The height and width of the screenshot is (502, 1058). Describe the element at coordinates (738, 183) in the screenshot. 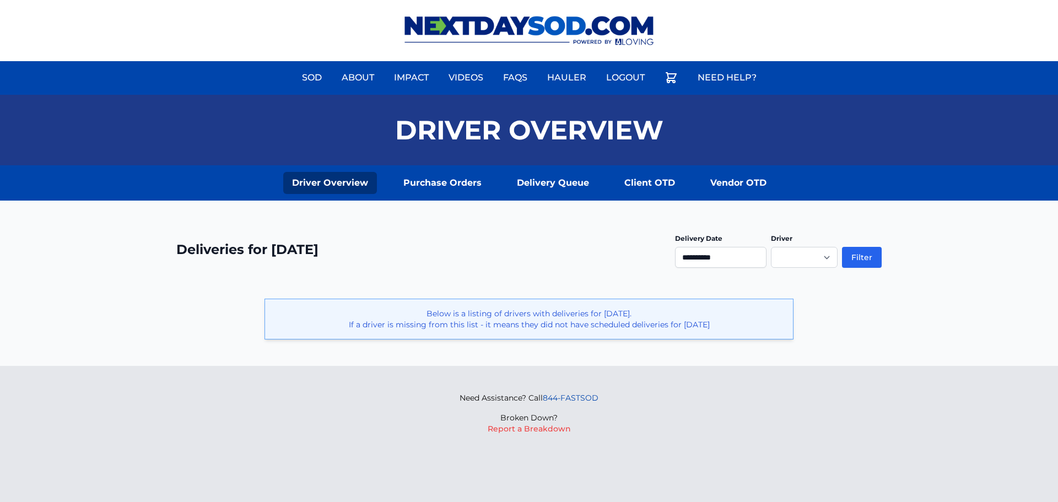

I see `a: Vendor OTD` at that location.